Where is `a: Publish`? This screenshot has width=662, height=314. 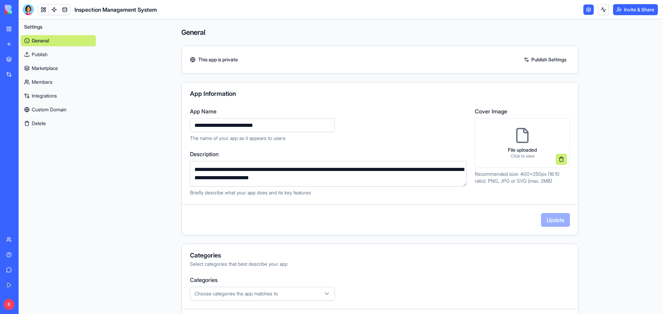 a: Publish is located at coordinates (58, 54).